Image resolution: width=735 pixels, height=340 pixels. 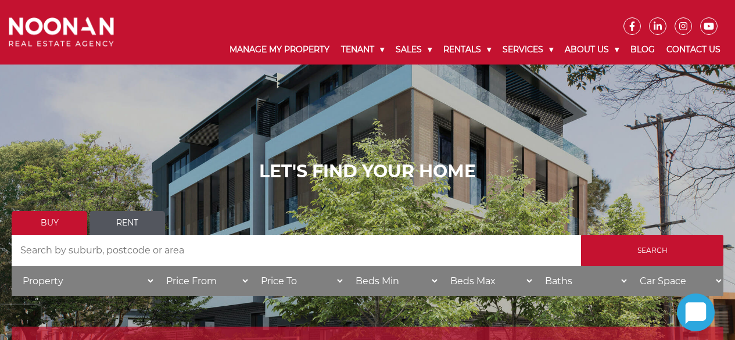 What do you see at coordinates (592, 49) in the screenshot?
I see `a: About Us` at bounding box center [592, 49].